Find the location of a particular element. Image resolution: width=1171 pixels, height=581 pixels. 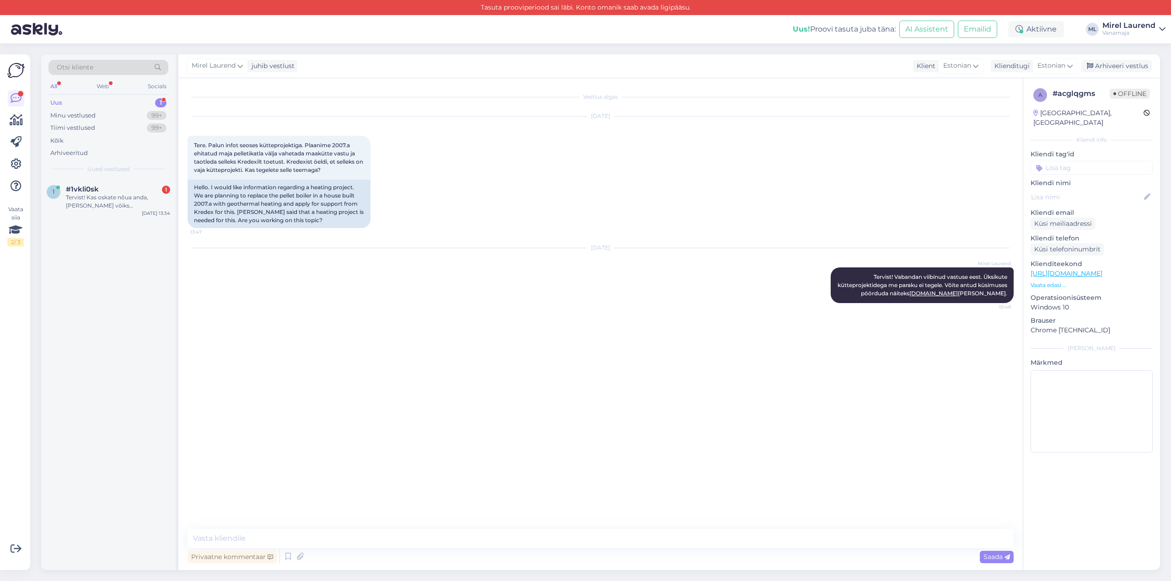

div: All is located at coordinates (54, 86).